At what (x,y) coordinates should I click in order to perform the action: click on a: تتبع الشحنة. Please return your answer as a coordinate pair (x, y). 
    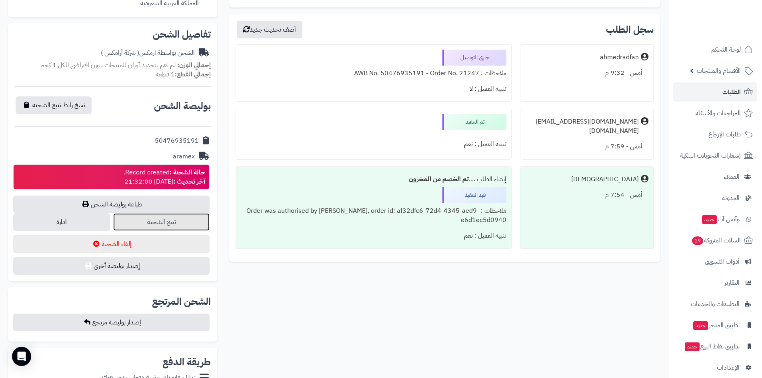
    Looking at the image, I should click on (162, 222).